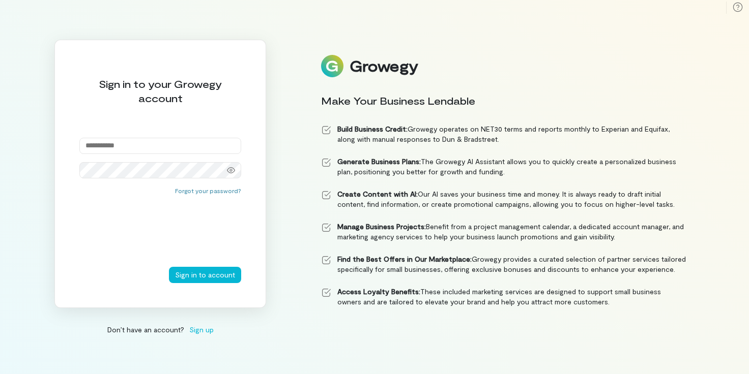 The width and height of the screenshot is (749, 374). What do you see at coordinates (205, 275) in the screenshot?
I see `button: Sign in to account` at bounding box center [205, 275].